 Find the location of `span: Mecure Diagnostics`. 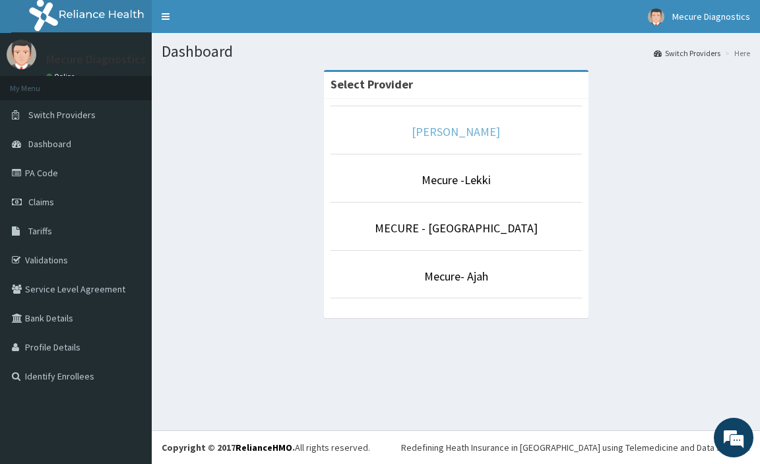

span: Mecure Diagnostics is located at coordinates (711, 16).